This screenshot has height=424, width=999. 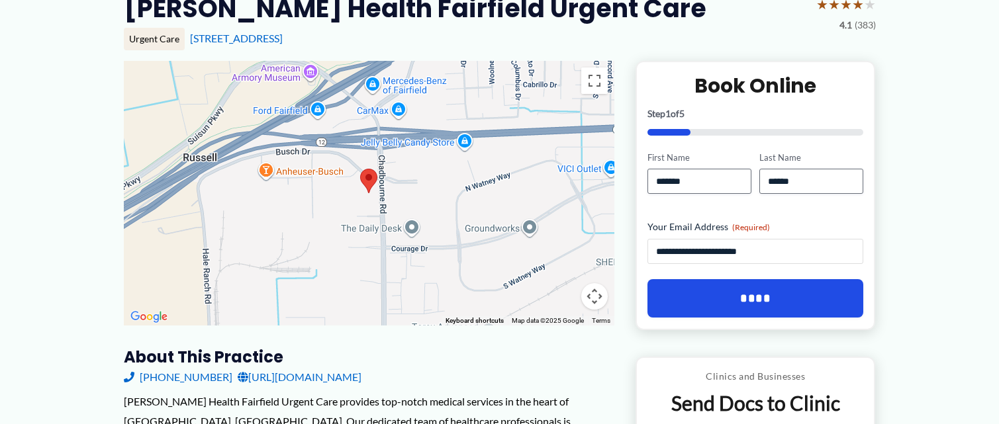 What do you see at coordinates (865, 25) in the screenshot?
I see `span: (383)` at bounding box center [865, 25].